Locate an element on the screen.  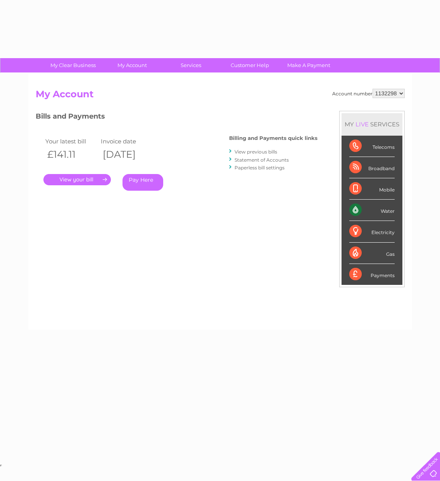
td: Invoice date is located at coordinates (127, 141).